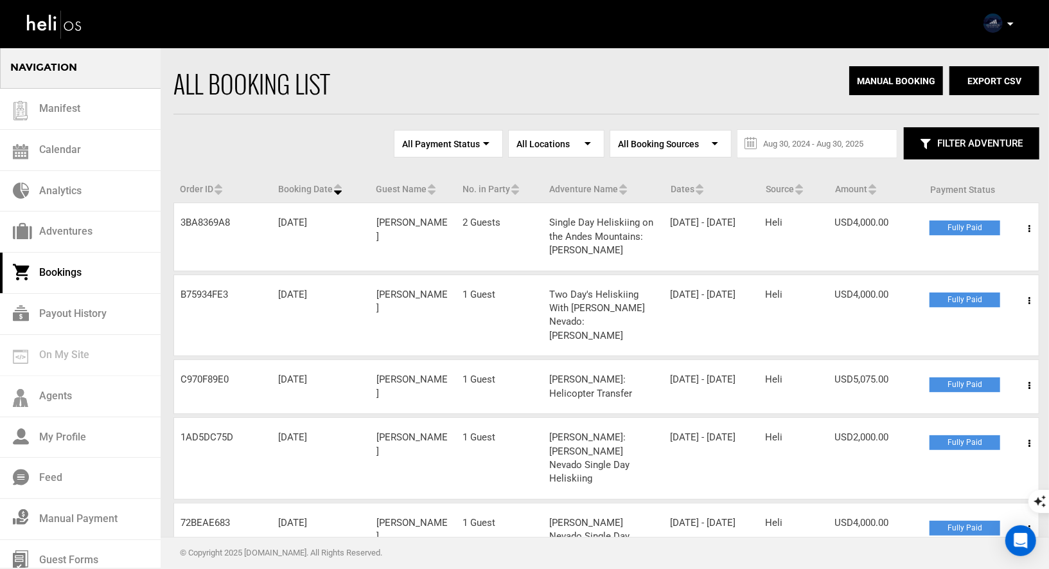 This screenshot has height=569, width=1049. Describe the element at coordinates (223, 437) in the screenshot. I see `div: 1AD5DC75D` at that location.